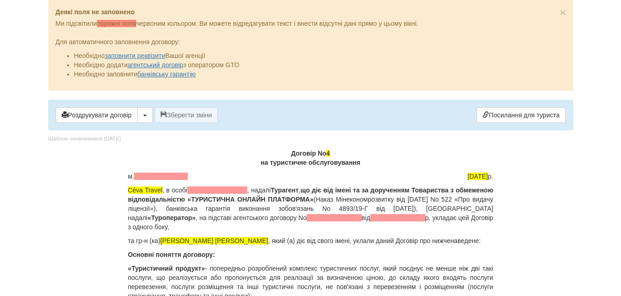 The image size is (621, 296). Describe the element at coordinates (311, 195) in the screenshot. I see `b: що діє від імені та за дорученням Товариства з обмеженою відповідальністю «ТУРИСТИЧНА ОНЛАЙН ПЛАТ...` at that location.